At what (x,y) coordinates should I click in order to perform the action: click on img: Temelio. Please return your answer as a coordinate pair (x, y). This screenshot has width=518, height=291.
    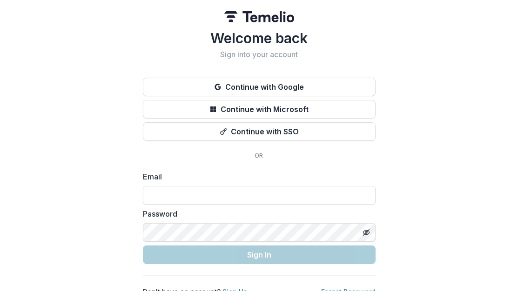
    Looking at the image, I should click on (259, 17).